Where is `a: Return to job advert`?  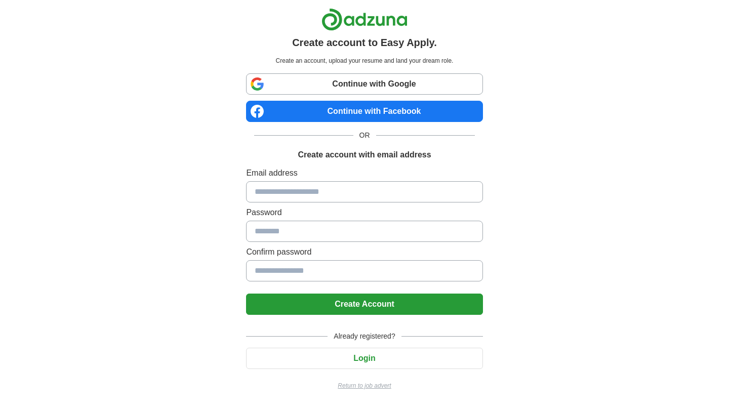
a: Return to job advert is located at coordinates (364, 386).